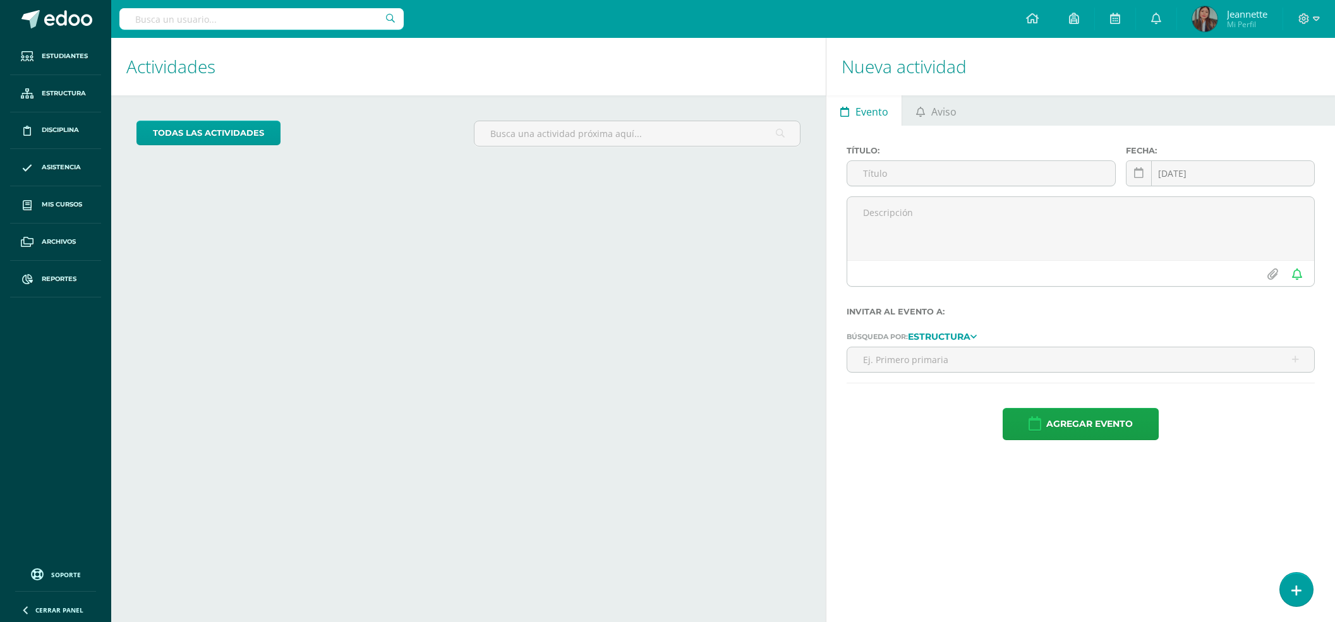 The width and height of the screenshot is (1335, 622). What do you see at coordinates (638, 133) in the screenshot?
I see `input: Busca una actividad próxima aquí...` at bounding box center [638, 133].